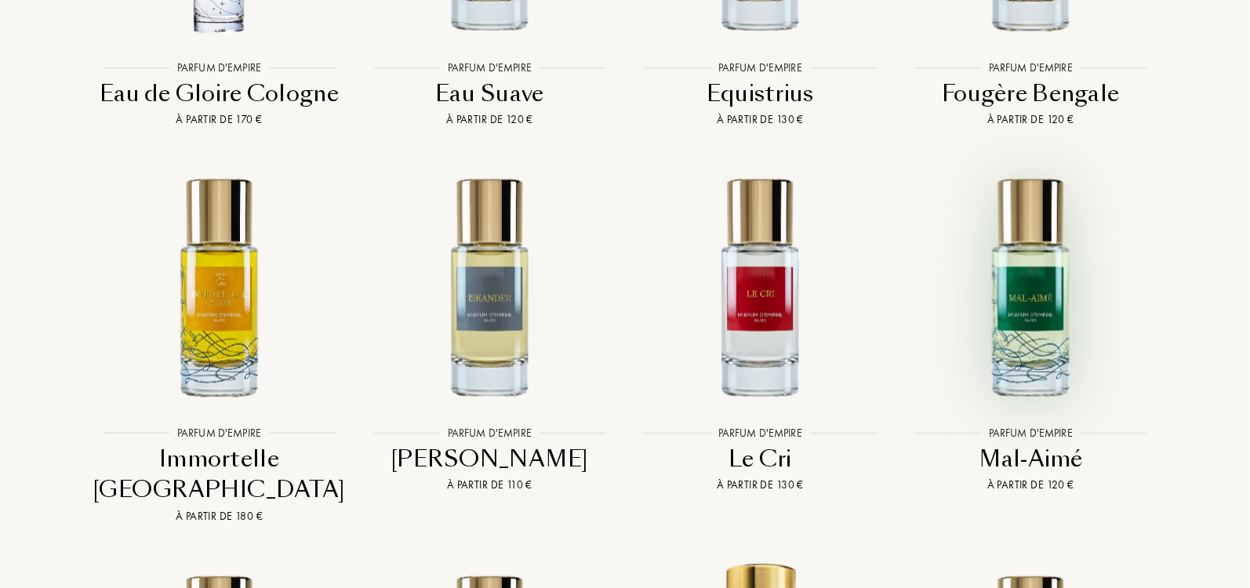 The width and height of the screenshot is (1250, 588). Describe the element at coordinates (1031, 286) in the screenshot. I see `img: Mal-Aimé Parfum D Empire` at that location.